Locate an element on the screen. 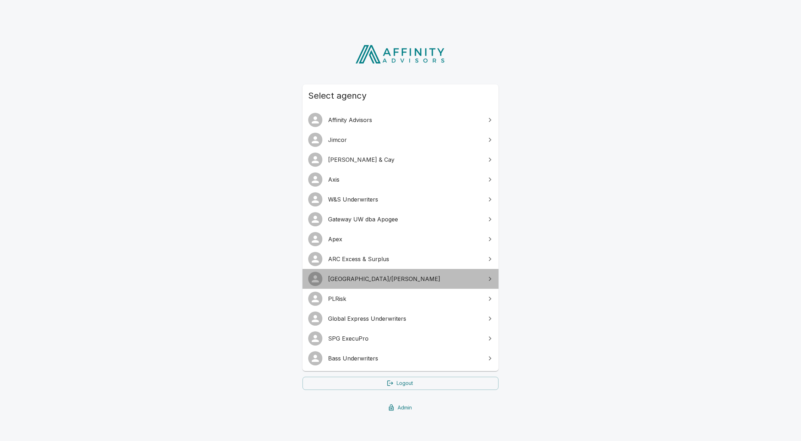 This screenshot has width=801, height=441. span: Global Express Underwriters is located at coordinates (405, 319).